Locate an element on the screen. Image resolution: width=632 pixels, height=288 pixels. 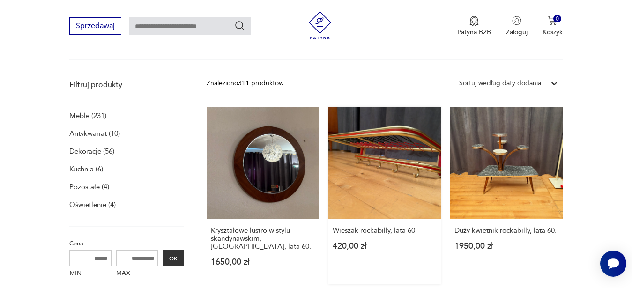
a: Sprzedawaj is located at coordinates (95, 27).